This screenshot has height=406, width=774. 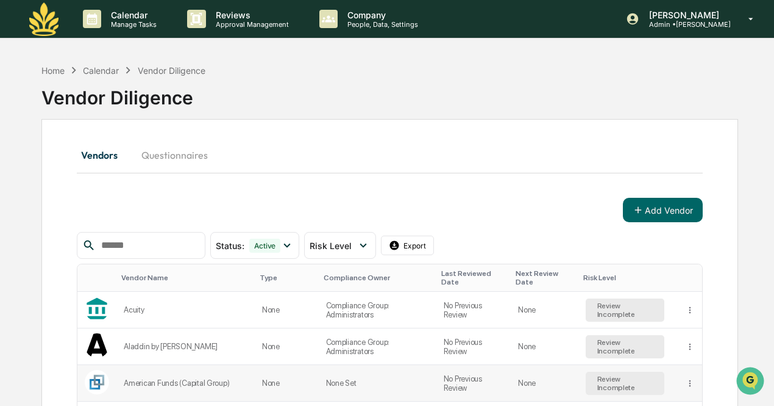 What do you see at coordinates (265, 245) in the screenshot?
I see `div: Active` at bounding box center [265, 245].